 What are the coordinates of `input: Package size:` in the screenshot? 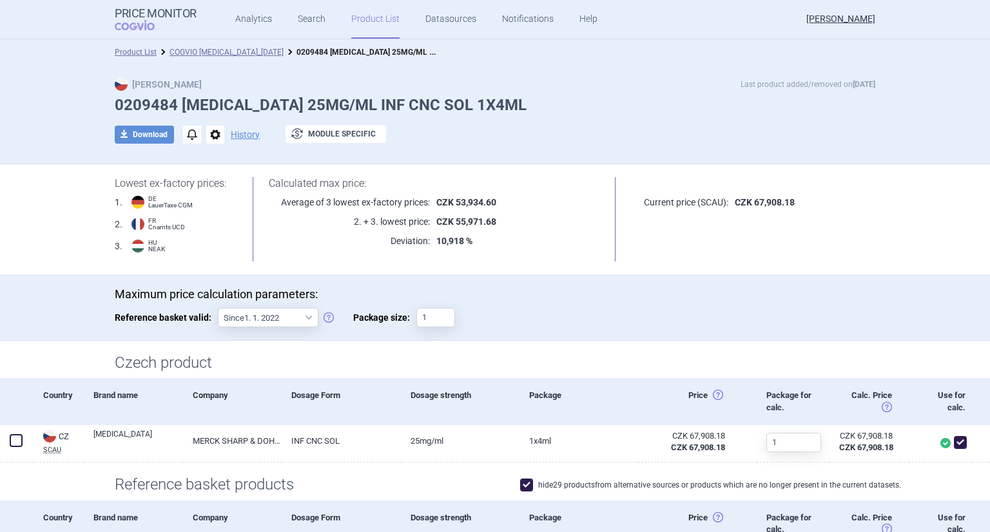 It's located at (436, 318).